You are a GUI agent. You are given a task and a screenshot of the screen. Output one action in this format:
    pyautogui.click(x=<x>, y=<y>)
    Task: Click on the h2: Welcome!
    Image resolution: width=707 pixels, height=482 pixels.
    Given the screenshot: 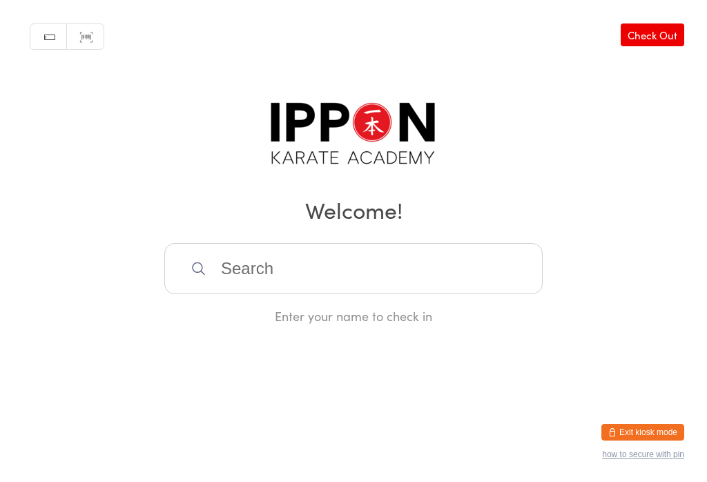 What is the action you would take?
    pyautogui.click(x=353, y=209)
    